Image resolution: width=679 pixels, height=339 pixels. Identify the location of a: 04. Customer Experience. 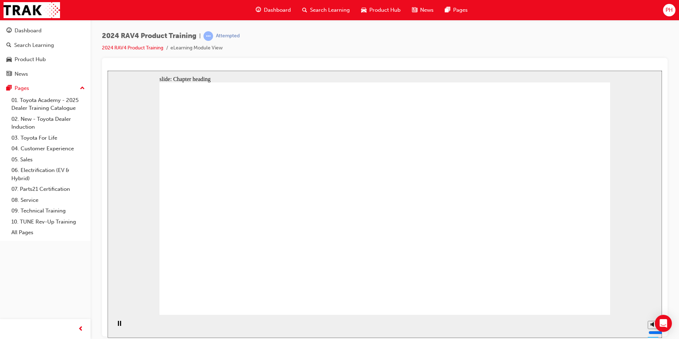
(48, 148).